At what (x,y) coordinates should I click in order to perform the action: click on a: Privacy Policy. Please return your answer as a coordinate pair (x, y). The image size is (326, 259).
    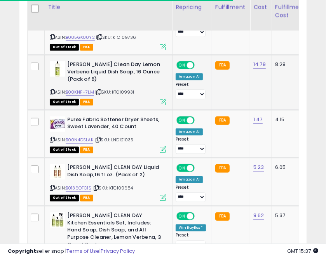
    Looking at the image, I should click on (118, 251).